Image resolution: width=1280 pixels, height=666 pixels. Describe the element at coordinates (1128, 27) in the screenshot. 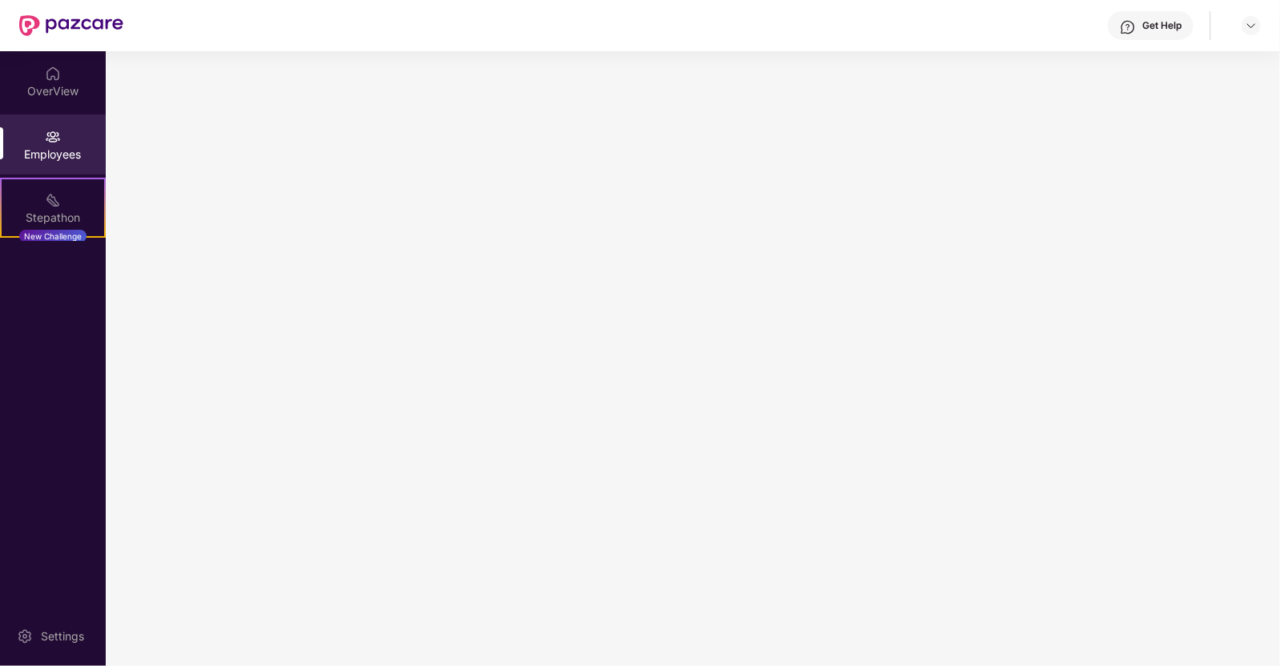

I see `img: svg+xml;base64,PHN2ZyBpZD0iSGVscC0zMngzMiIgeG1sbnM9Imh0dHA6Ly93d3cudzMub3JnLzIwMDAvc3ZnIiB3aWR0aD...` at that location.